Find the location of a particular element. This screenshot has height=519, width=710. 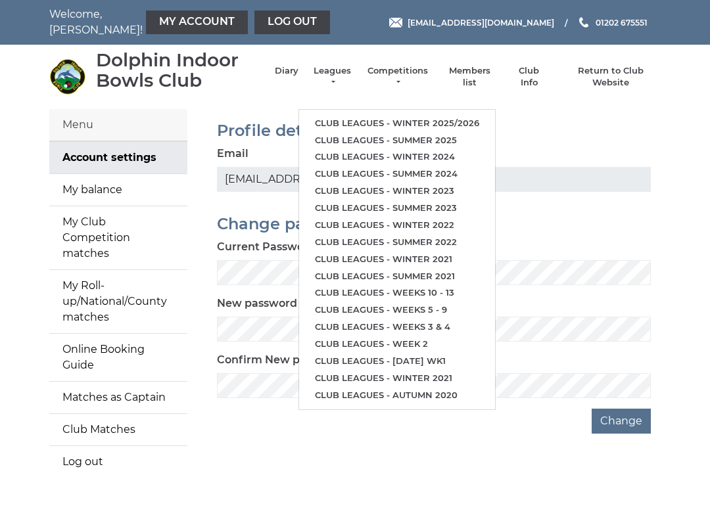

a: Competitions is located at coordinates (398, 77).